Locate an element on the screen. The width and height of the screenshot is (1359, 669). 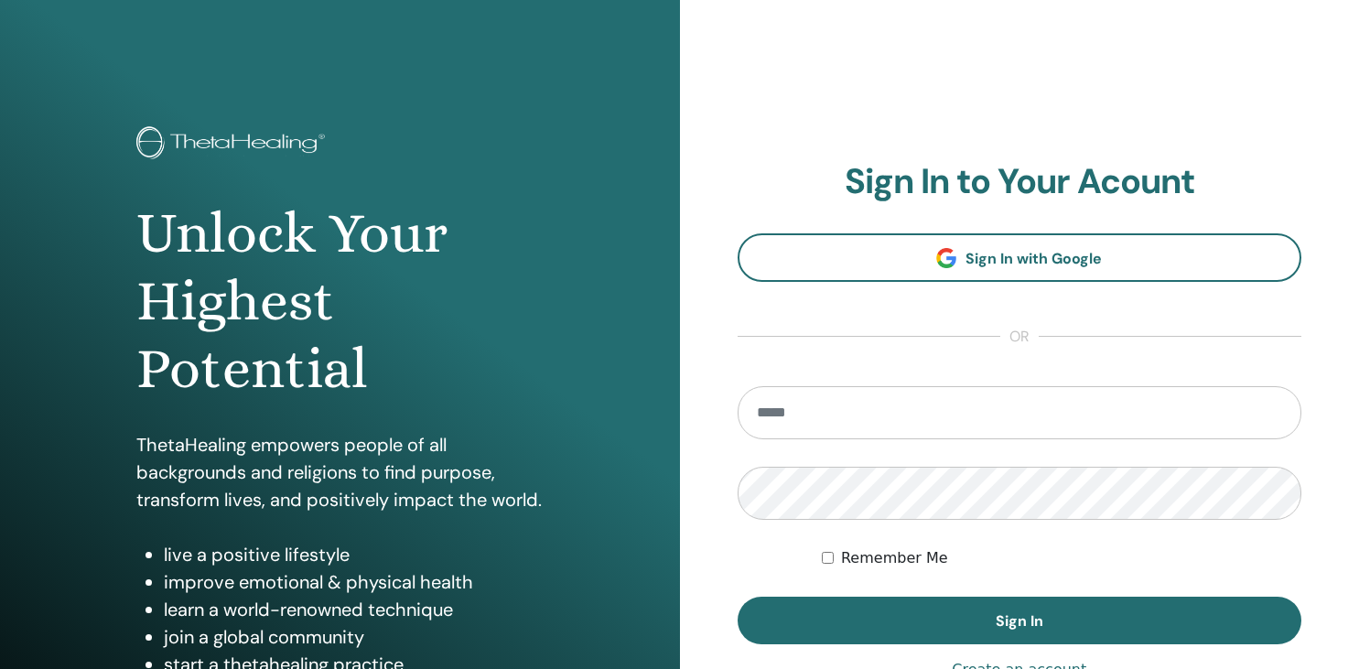
span: or is located at coordinates (1019, 337).